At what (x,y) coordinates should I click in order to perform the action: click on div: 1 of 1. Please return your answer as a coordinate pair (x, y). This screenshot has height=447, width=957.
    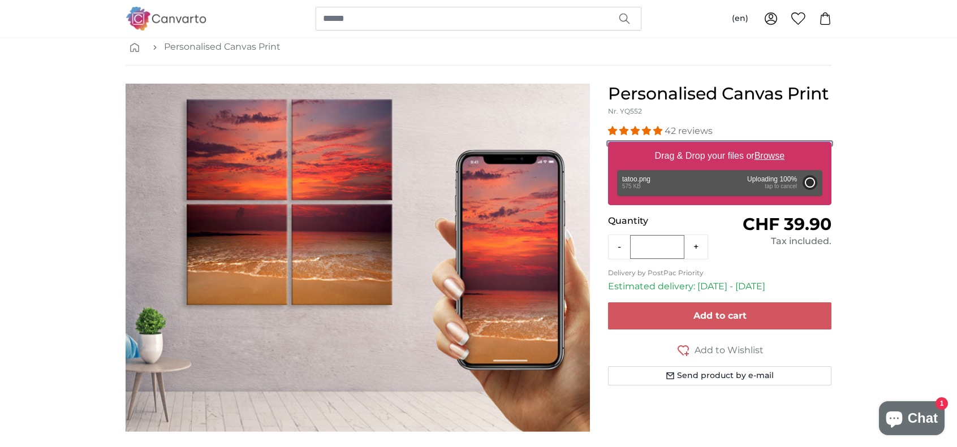
    Looking at the image, I should click on (357, 258).